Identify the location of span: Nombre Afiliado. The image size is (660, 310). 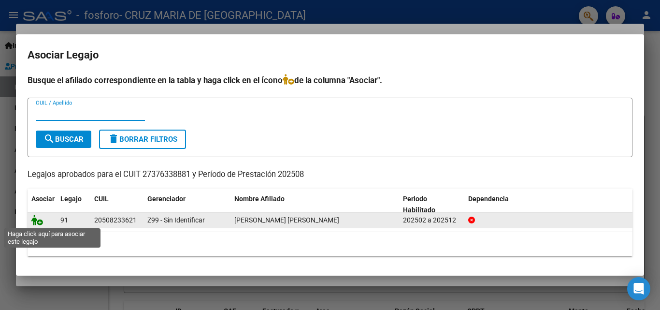
(259, 199).